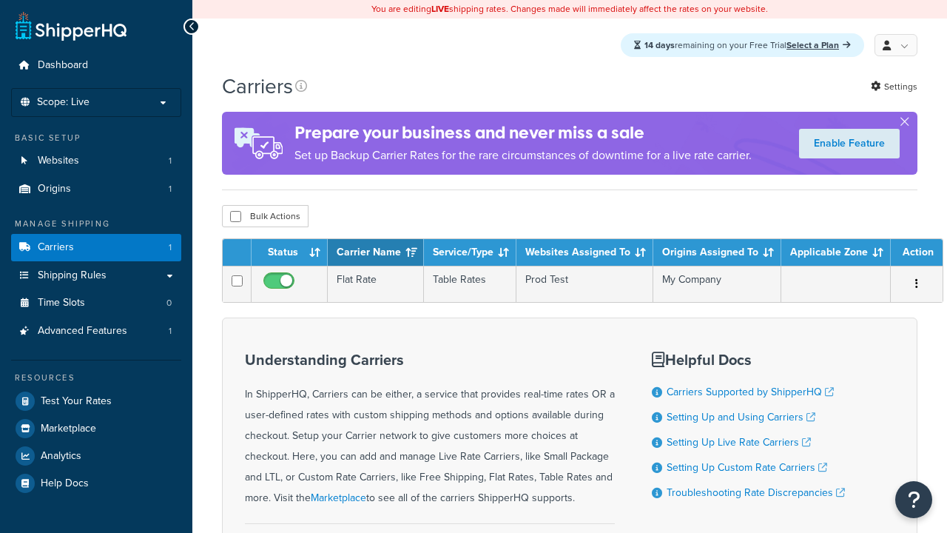 Image resolution: width=947 pixels, height=533 pixels. Describe the element at coordinates (96, 161) in the screenshot. I see `li: Websites` at that location.